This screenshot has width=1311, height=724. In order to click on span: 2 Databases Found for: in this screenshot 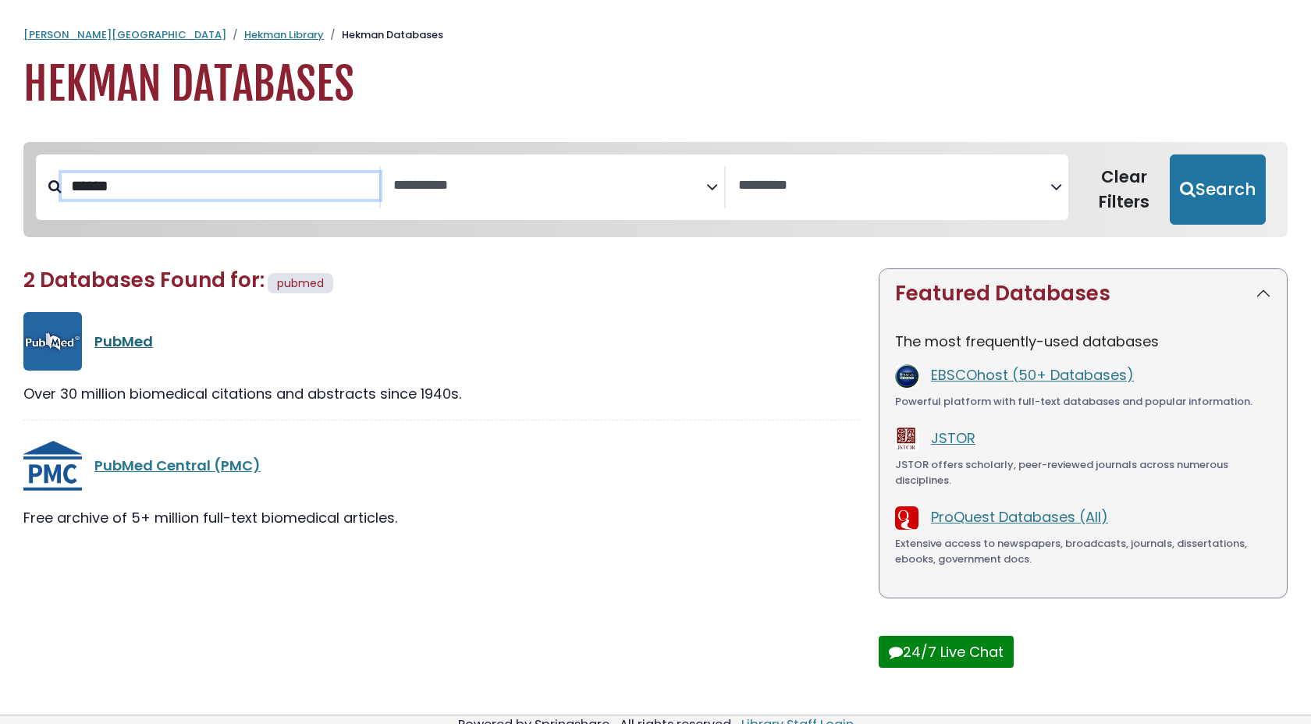, I will do `click(144, 280)`.